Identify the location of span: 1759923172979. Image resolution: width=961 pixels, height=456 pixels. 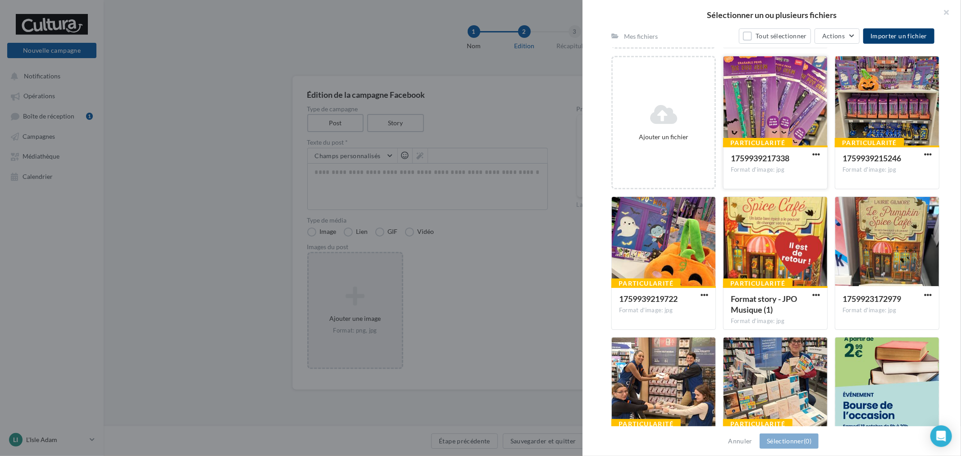
(872, 299).